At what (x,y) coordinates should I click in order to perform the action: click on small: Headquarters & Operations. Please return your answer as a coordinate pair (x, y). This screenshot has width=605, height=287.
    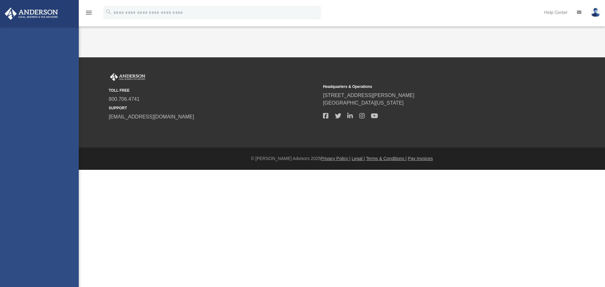
    Looking at the image, I should click on (428, 87).